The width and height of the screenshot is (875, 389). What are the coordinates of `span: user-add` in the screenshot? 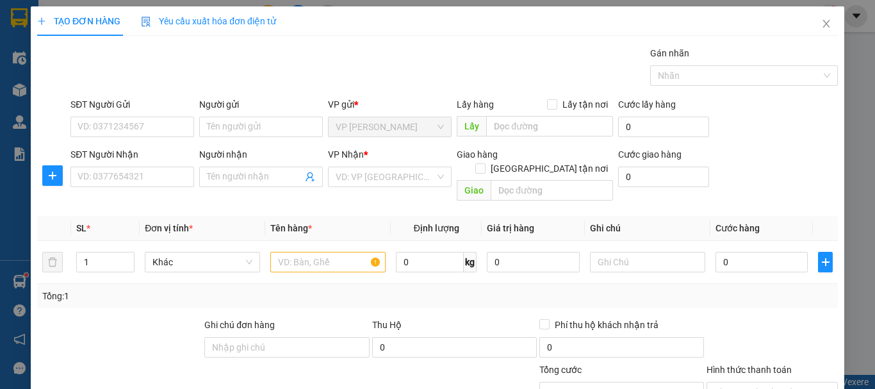 It's located at (310, 177).